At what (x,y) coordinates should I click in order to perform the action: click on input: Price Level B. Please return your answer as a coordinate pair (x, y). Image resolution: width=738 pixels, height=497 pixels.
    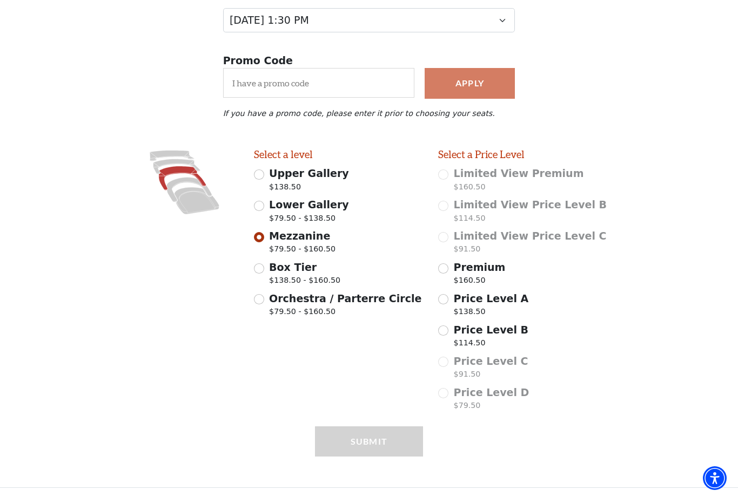
    Looking at the image, I should click on (443, 331).